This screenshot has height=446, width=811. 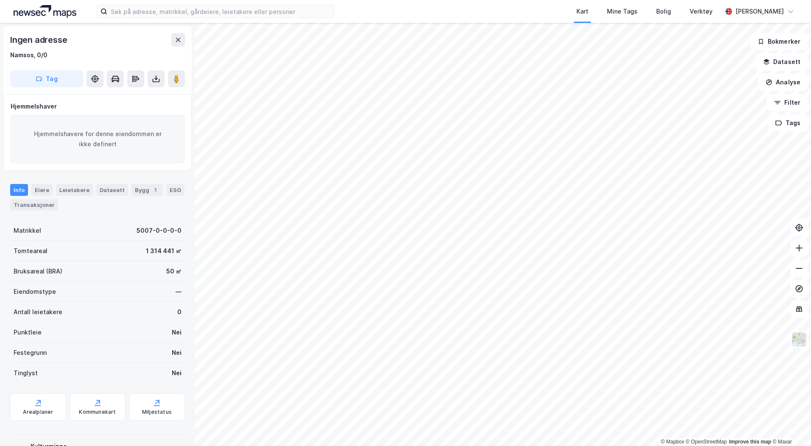 What do you see at coordinates (174, 271) in the screenshot?
I see `div: 50 ㎡` at bounding box center [174, 271].